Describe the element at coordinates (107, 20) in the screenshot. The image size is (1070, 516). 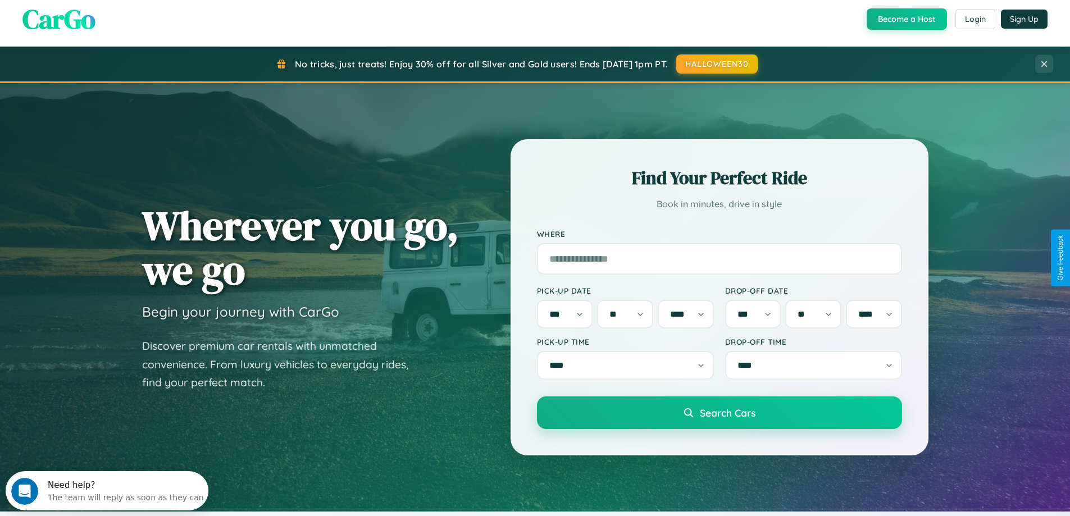
I see `div: Open Intercom Messenger` at that location.